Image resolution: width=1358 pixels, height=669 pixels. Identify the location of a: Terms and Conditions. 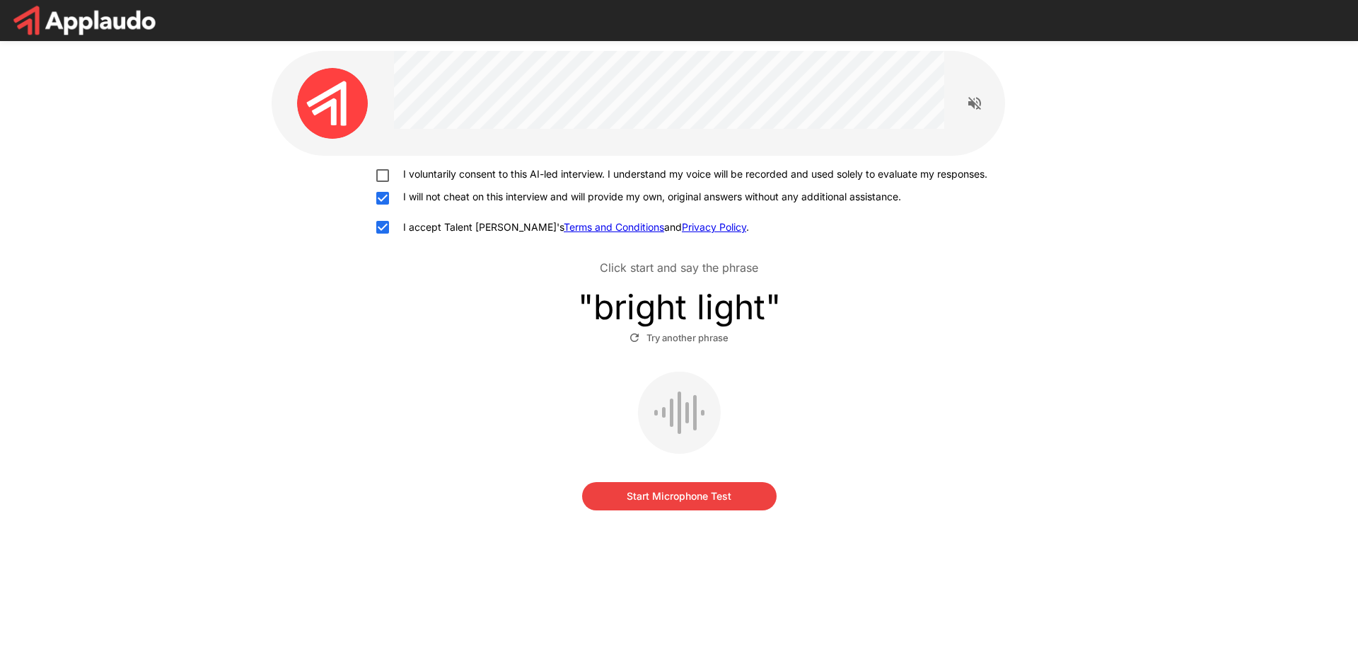
(614, 226).